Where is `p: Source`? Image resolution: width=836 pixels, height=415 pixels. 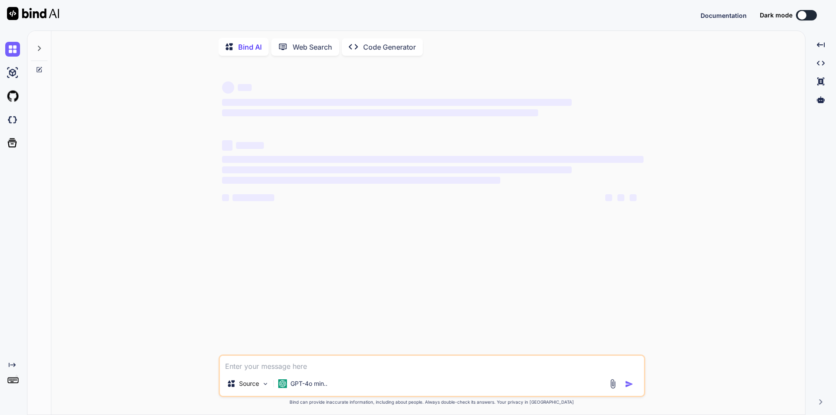
p: Source is located at coordinates (249, 383).